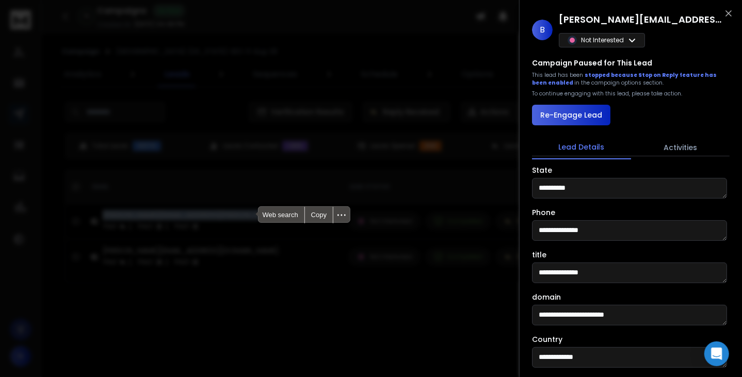 The height and width of the screenshot is (377, 742). Describe the element at coordinates (539, 255) in the screenshot. I see `label: title` at that location.